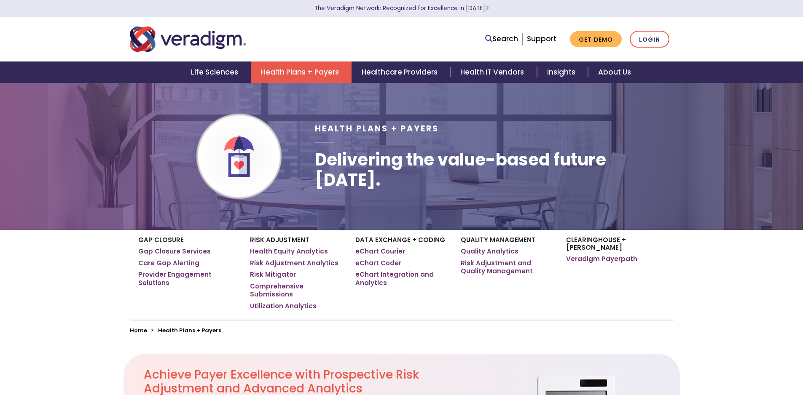  What do you see at coordinates (188, 39) in the screenshot?
I see `a: Veradigm logo` at bounding box center [188, 39].